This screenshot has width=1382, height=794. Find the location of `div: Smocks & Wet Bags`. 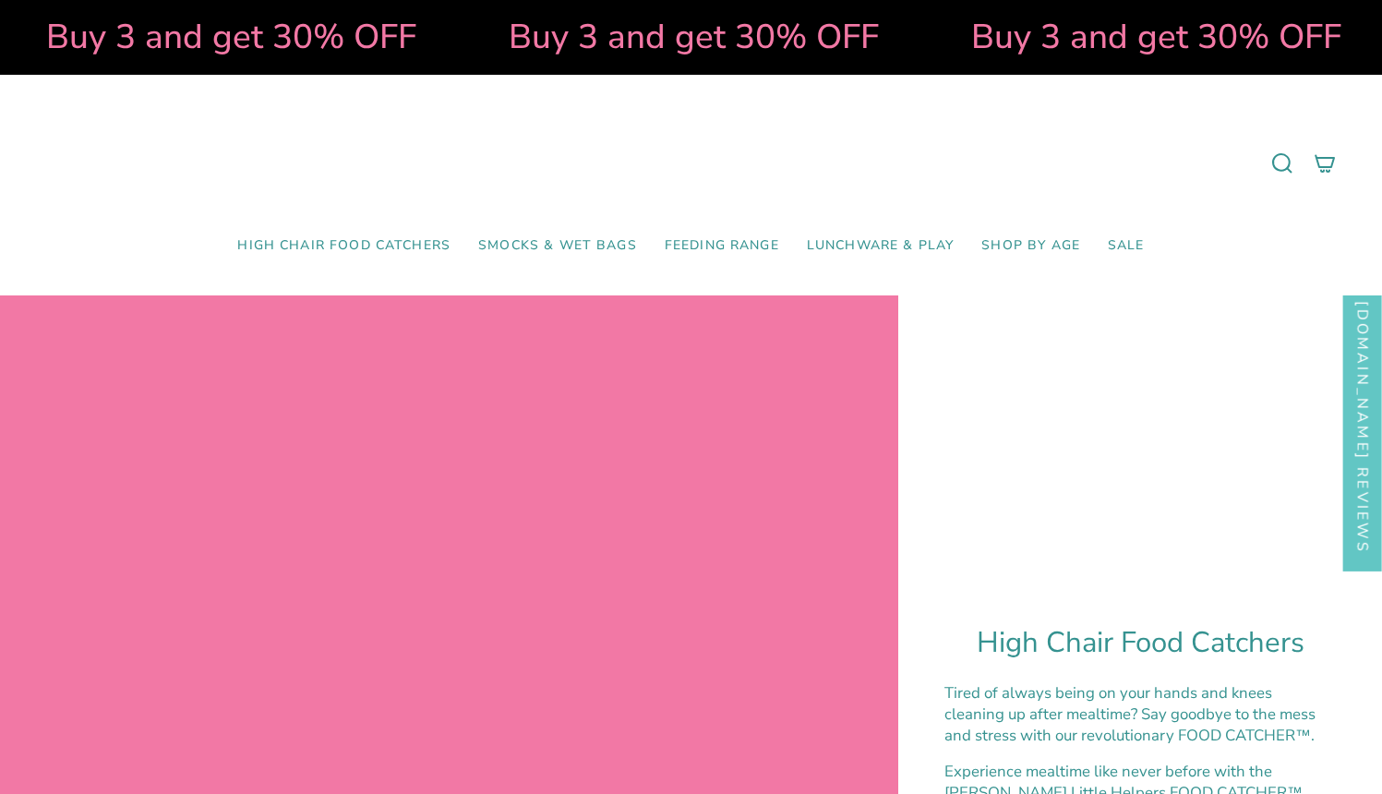

div: Smocks & Wet Bags is located at coordinates (558, 246).